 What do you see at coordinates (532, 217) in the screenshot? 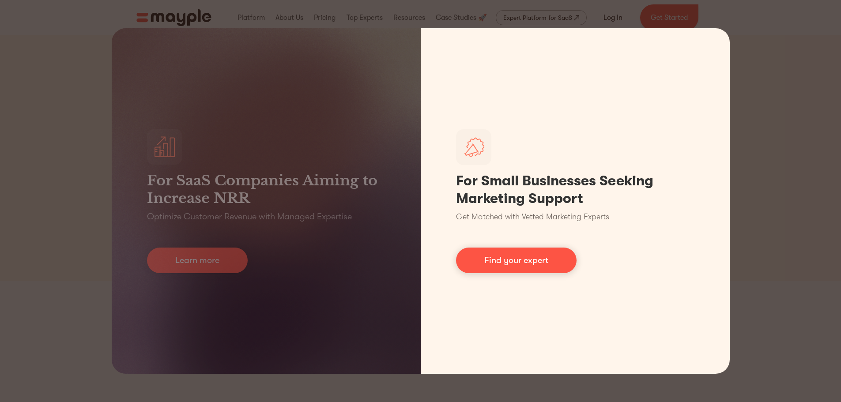
I see `p: Get Matched with Vetted Marketing Experts` at bounding box center [532, 217].